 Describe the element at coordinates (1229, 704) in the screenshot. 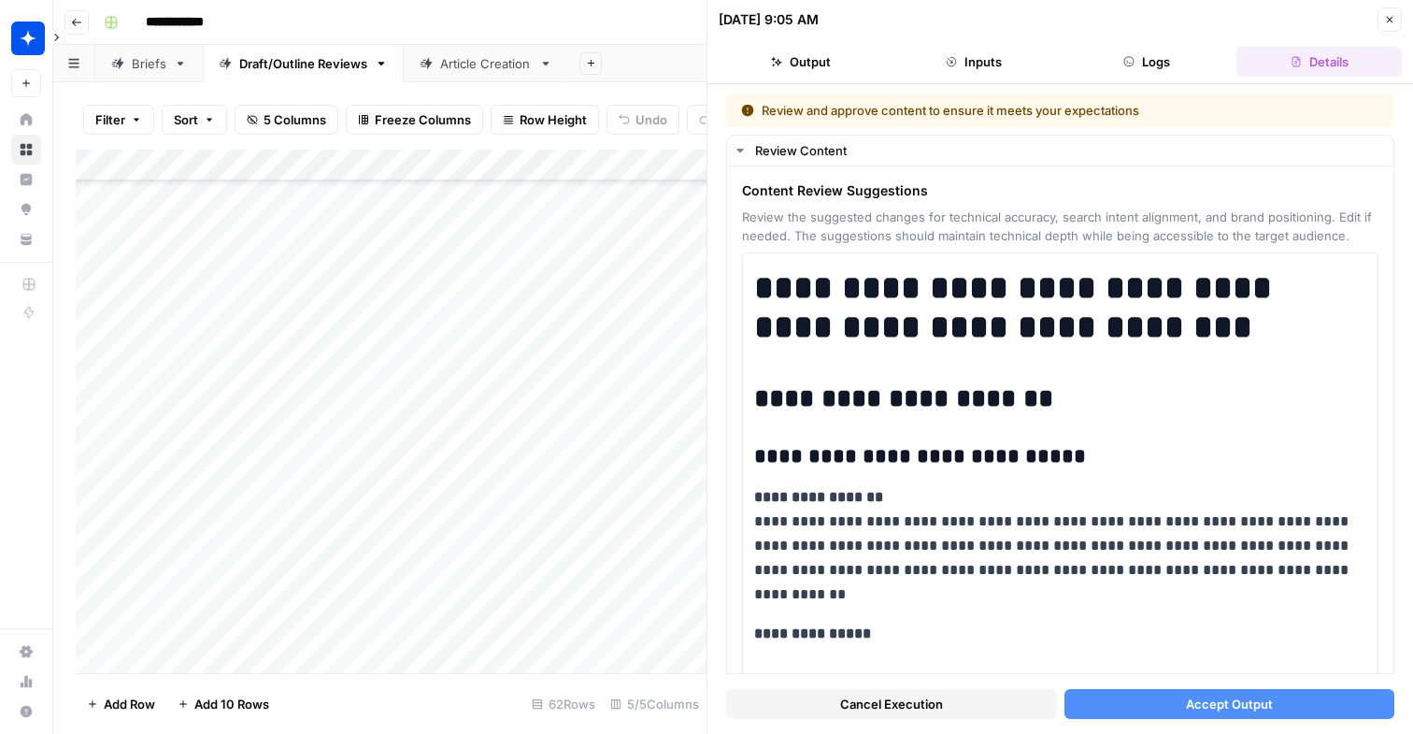

I see `span: Accept Output` at that location.